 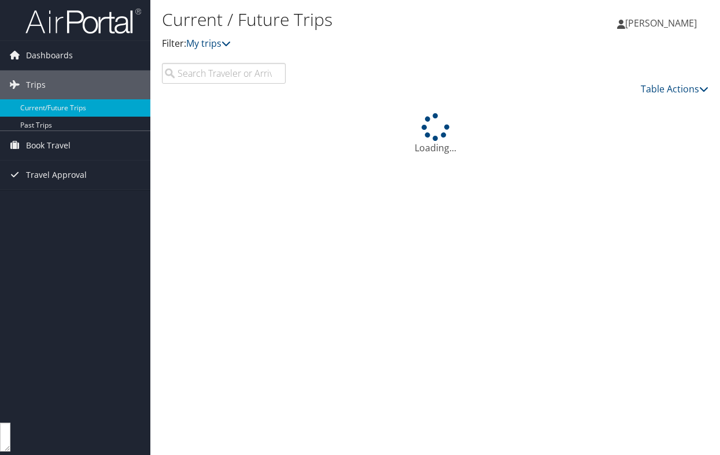 What do you see at coordinates (344, 20) in the screenshot?
I see `h1: Current / Future Trips` at bounding box center [344, 20].